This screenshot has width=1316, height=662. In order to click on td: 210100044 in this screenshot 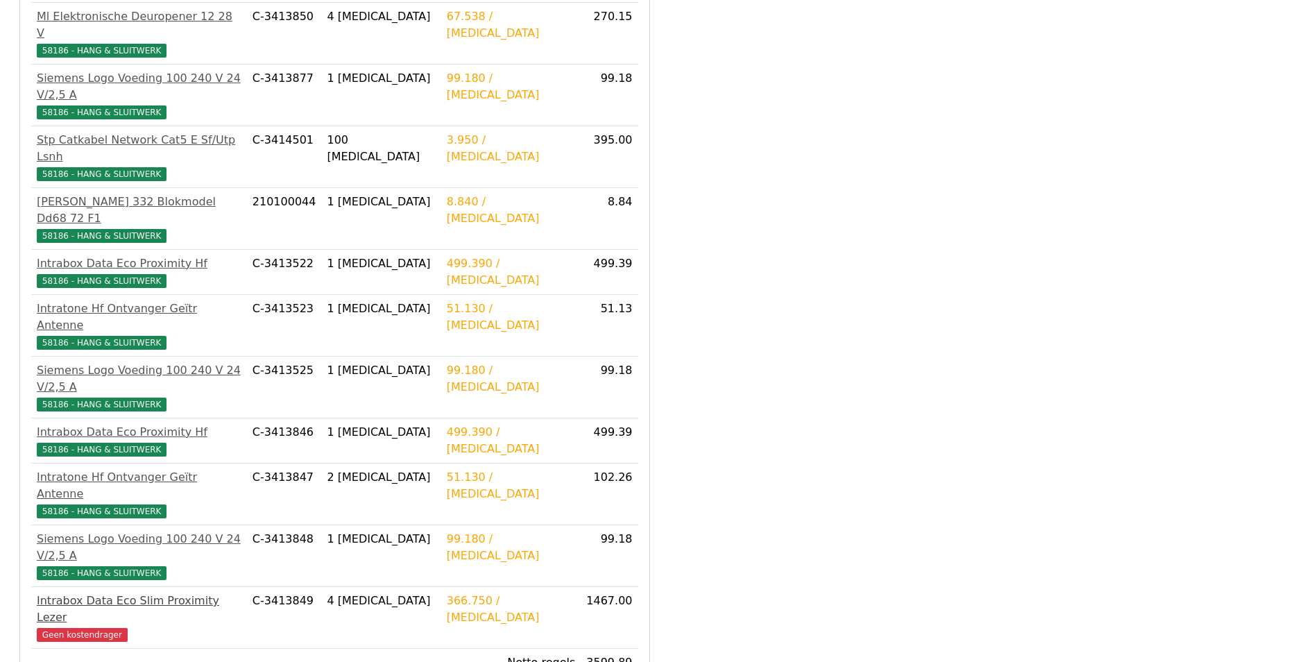, I will do `click(285, 219)`.